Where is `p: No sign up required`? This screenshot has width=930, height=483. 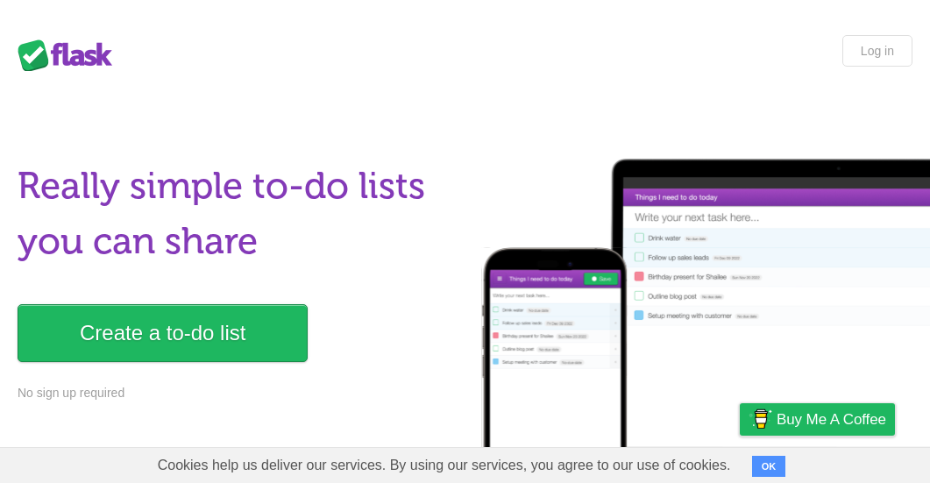 p: No sign up required is located at coordinates (237, 393).